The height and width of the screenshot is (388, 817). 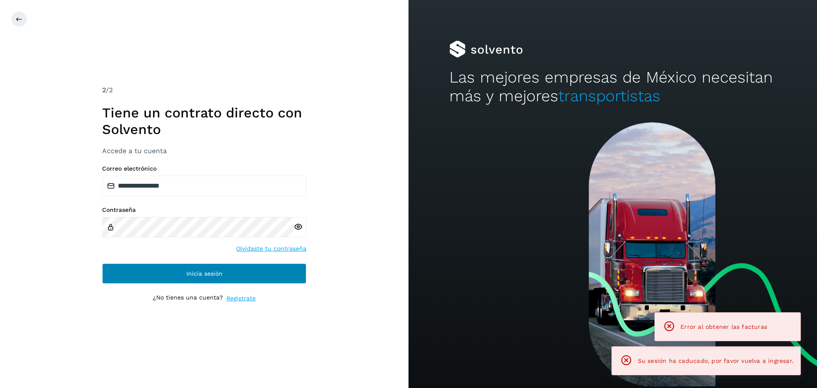 I want to click on label: Correo electrónico, so click(x=204, y=169).